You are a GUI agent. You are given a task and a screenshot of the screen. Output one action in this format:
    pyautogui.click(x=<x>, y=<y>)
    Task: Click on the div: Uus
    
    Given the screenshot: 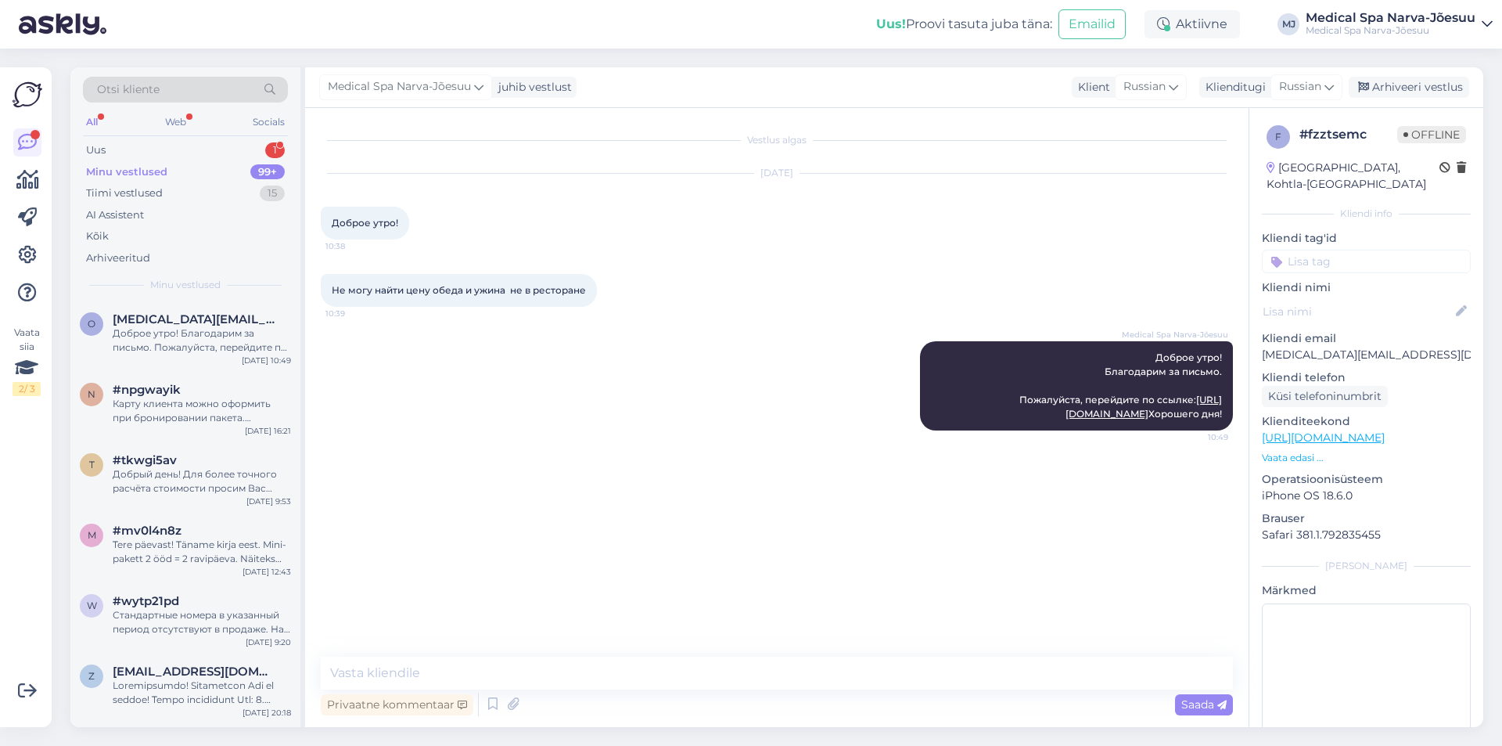 What is the action you would take?
    pyautogui.click(x=95, y=150)
    